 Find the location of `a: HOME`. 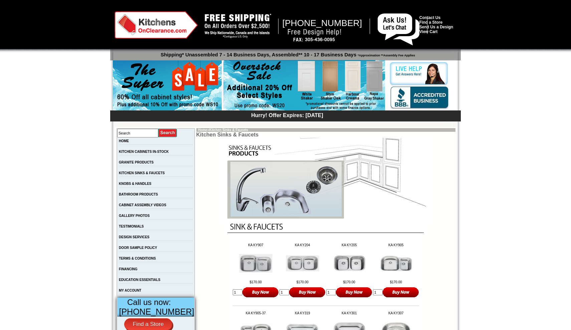

a: HOME is located at coordinates (124, 141).